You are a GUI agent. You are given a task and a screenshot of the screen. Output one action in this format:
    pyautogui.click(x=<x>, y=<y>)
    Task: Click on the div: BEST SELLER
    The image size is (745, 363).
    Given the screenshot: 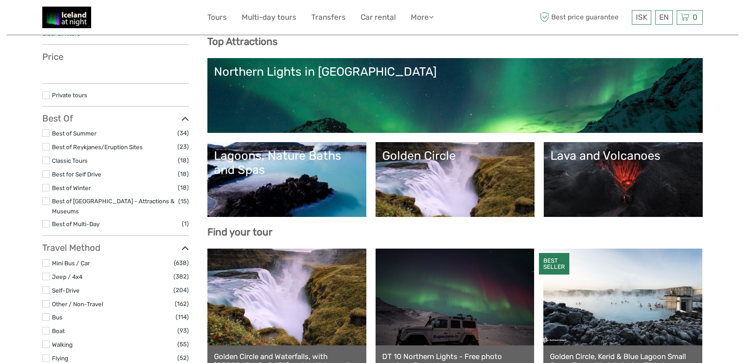 What is the action you would take?
    pyautogui.click(x=554, y=264)
    